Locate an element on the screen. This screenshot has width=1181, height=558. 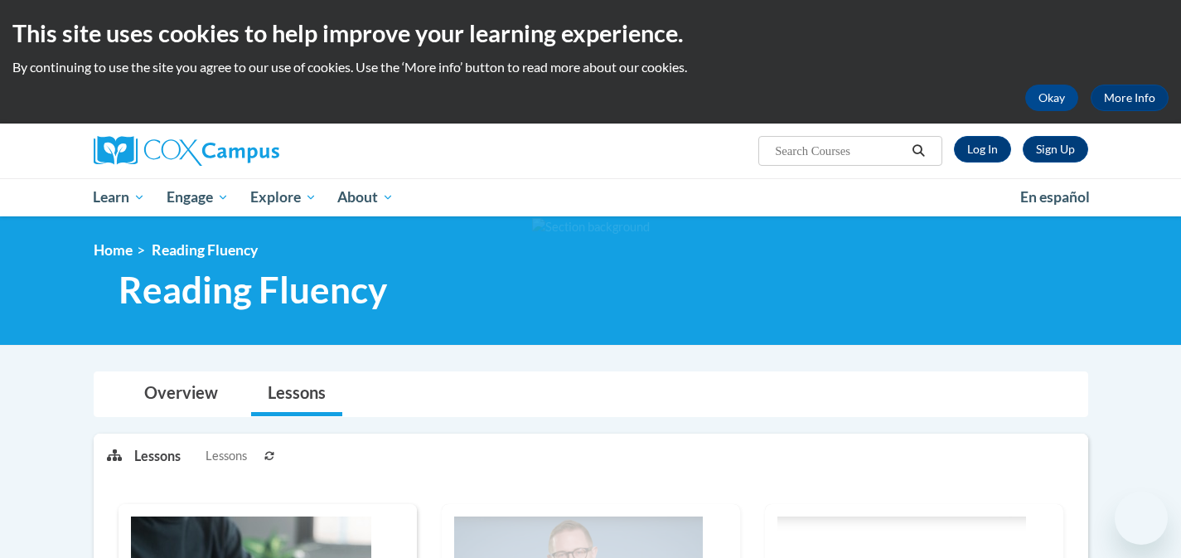
span: Learn is located at coordinates (119, 197).